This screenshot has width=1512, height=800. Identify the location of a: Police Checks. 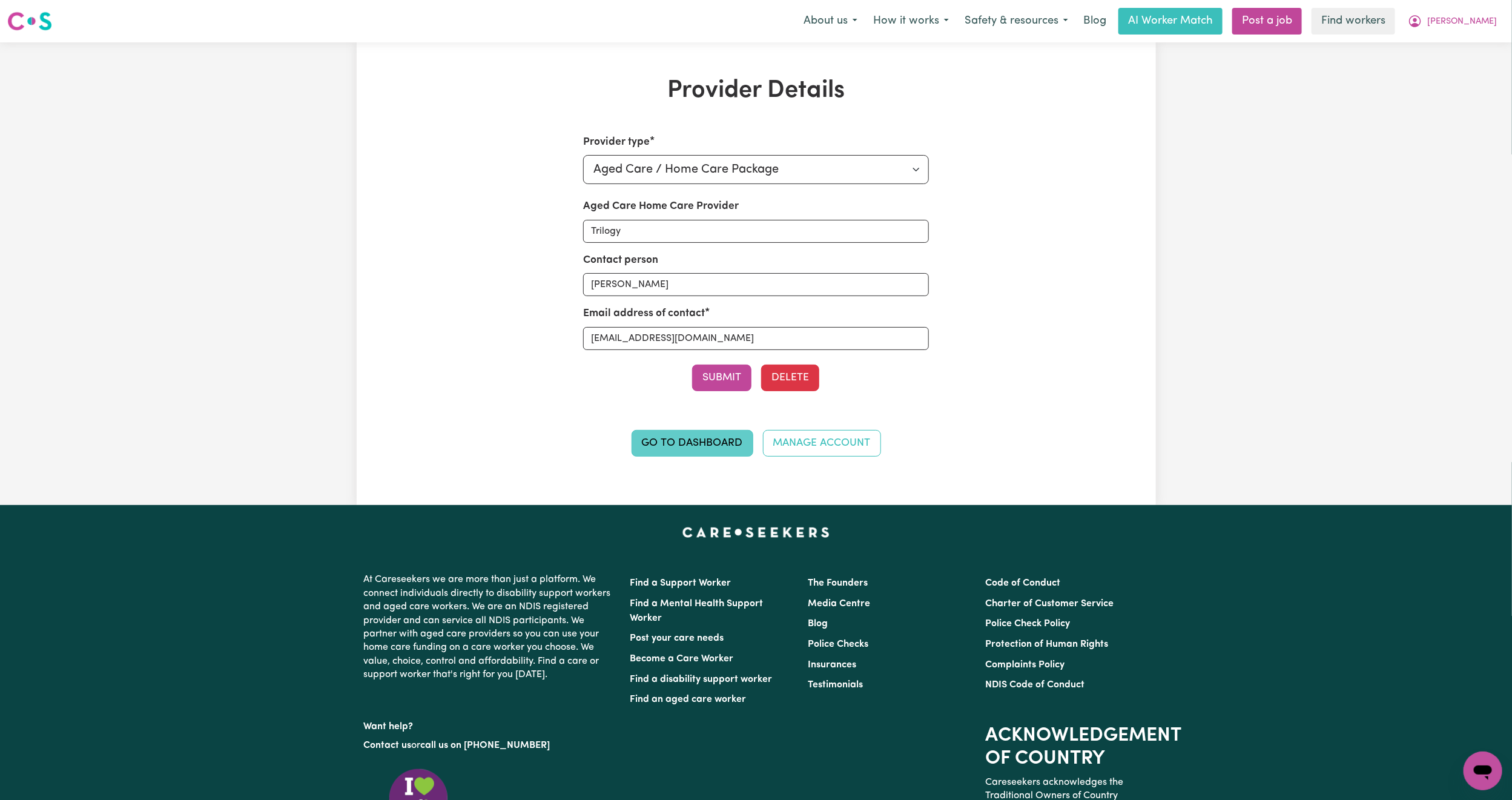
(838, 644).